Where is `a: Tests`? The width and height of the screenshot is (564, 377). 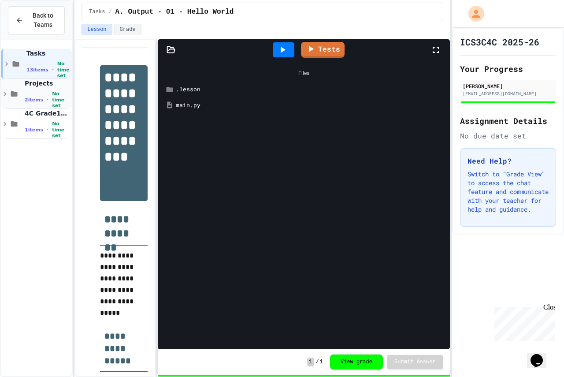
a: Tests is located at coordinates (322, 50).